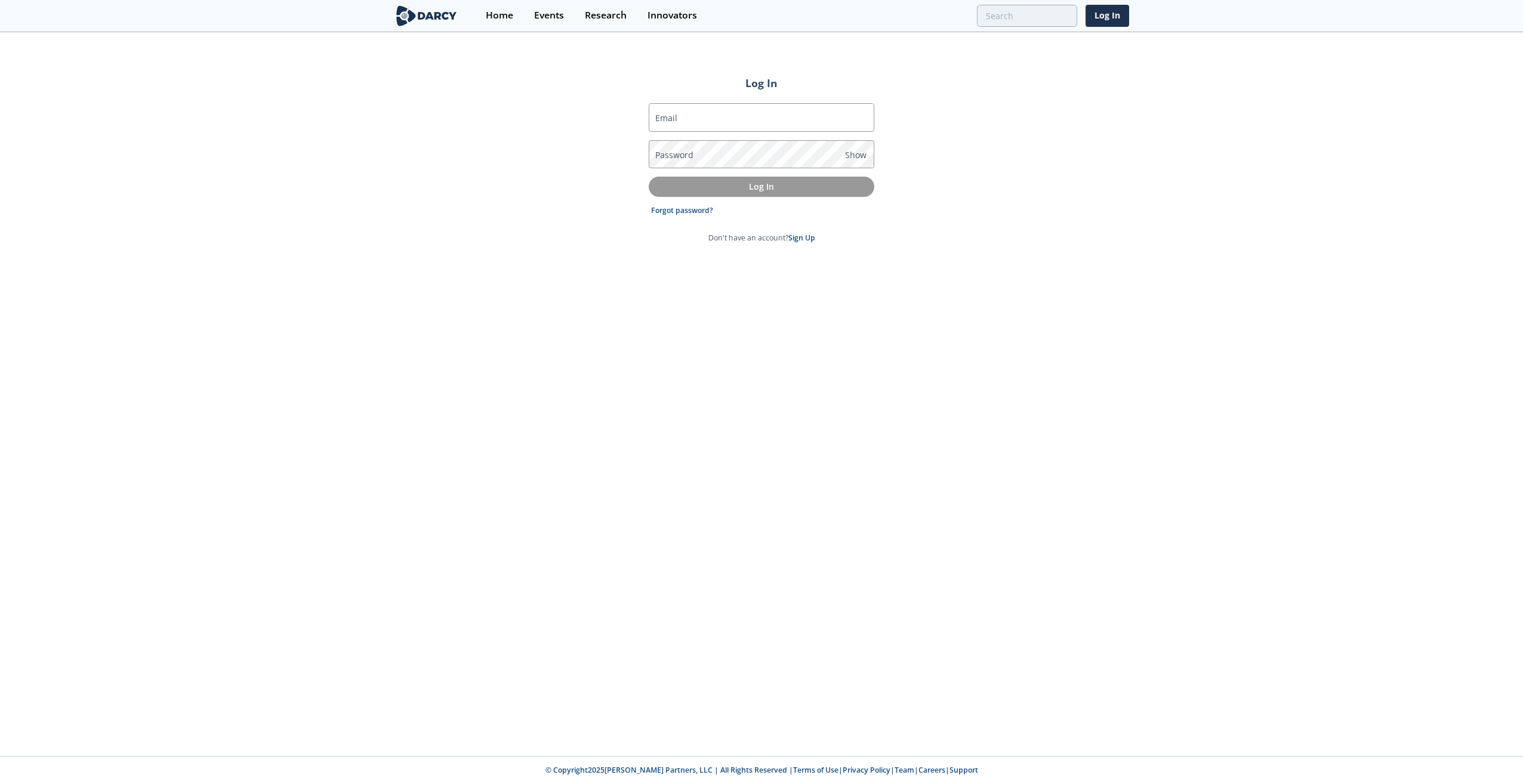 This screenshot has height=784, width=1523. Describe the element at coordinates (549, 16) in the screenshot. I see `div: Events` at that location.